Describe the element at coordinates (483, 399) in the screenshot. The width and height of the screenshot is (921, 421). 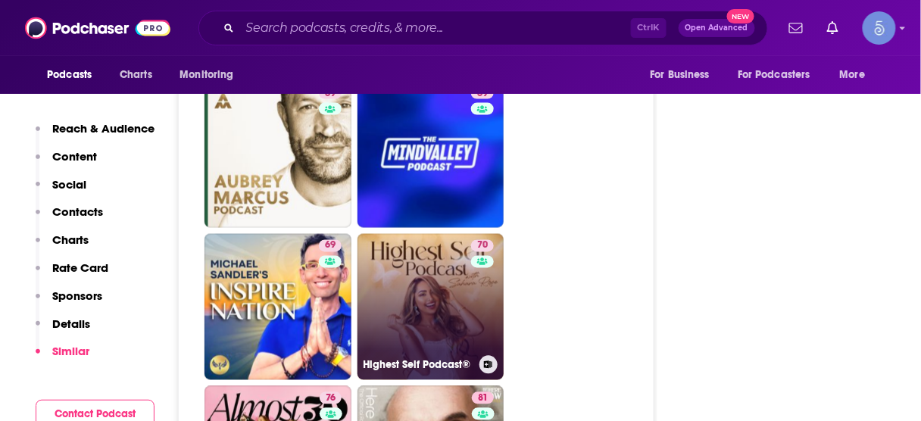
I see `a: 81` at that location.